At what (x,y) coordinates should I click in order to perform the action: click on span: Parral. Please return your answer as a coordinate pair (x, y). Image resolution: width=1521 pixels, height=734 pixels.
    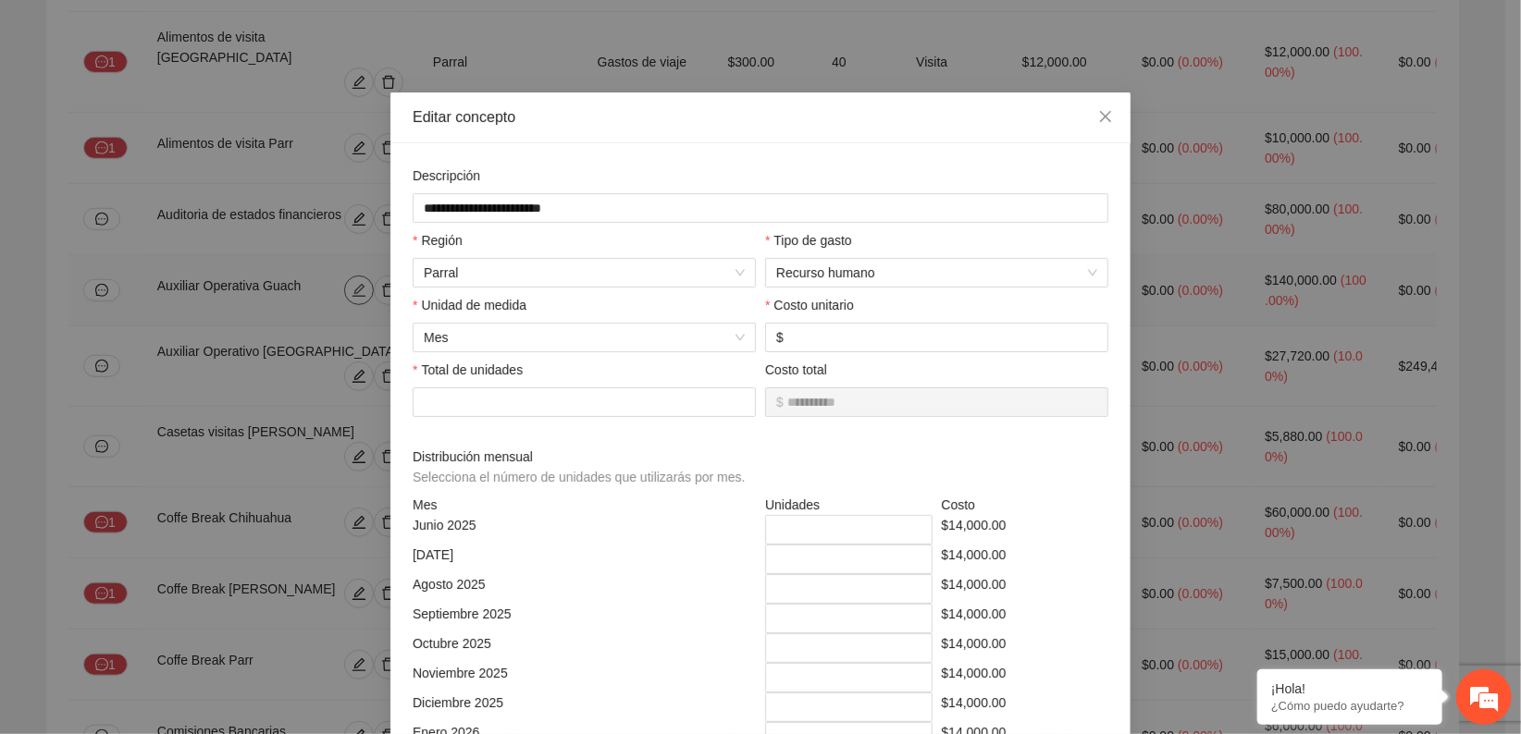
    Looking at the image, I should click on (584, 273).